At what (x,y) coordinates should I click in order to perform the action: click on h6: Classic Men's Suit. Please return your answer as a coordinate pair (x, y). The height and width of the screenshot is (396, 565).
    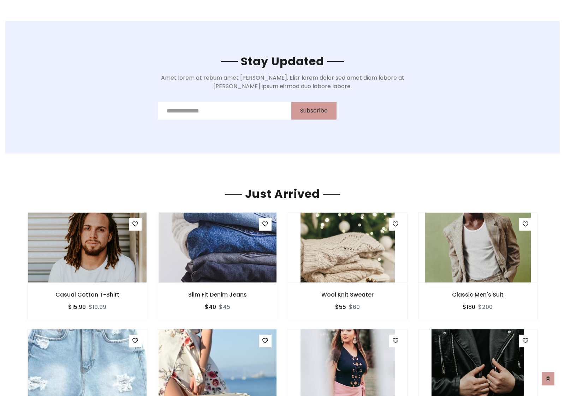
    Looking at the image, I should click on (477, 295).